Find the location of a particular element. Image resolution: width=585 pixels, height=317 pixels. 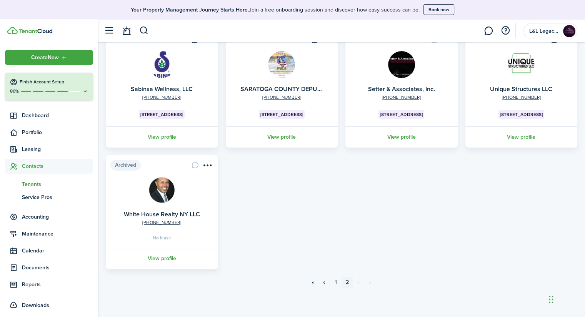

span: Create New is located at coordinates (45, 58).